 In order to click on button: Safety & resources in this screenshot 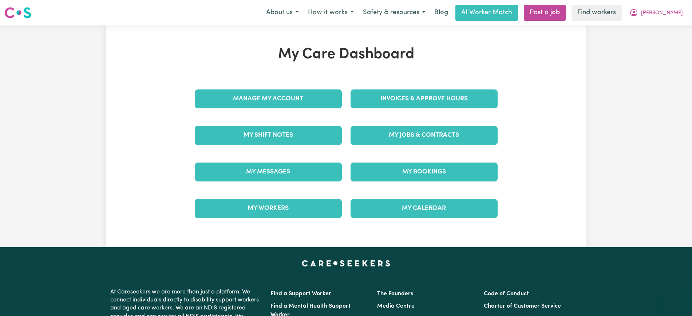, I will do `click(394, 13)`.